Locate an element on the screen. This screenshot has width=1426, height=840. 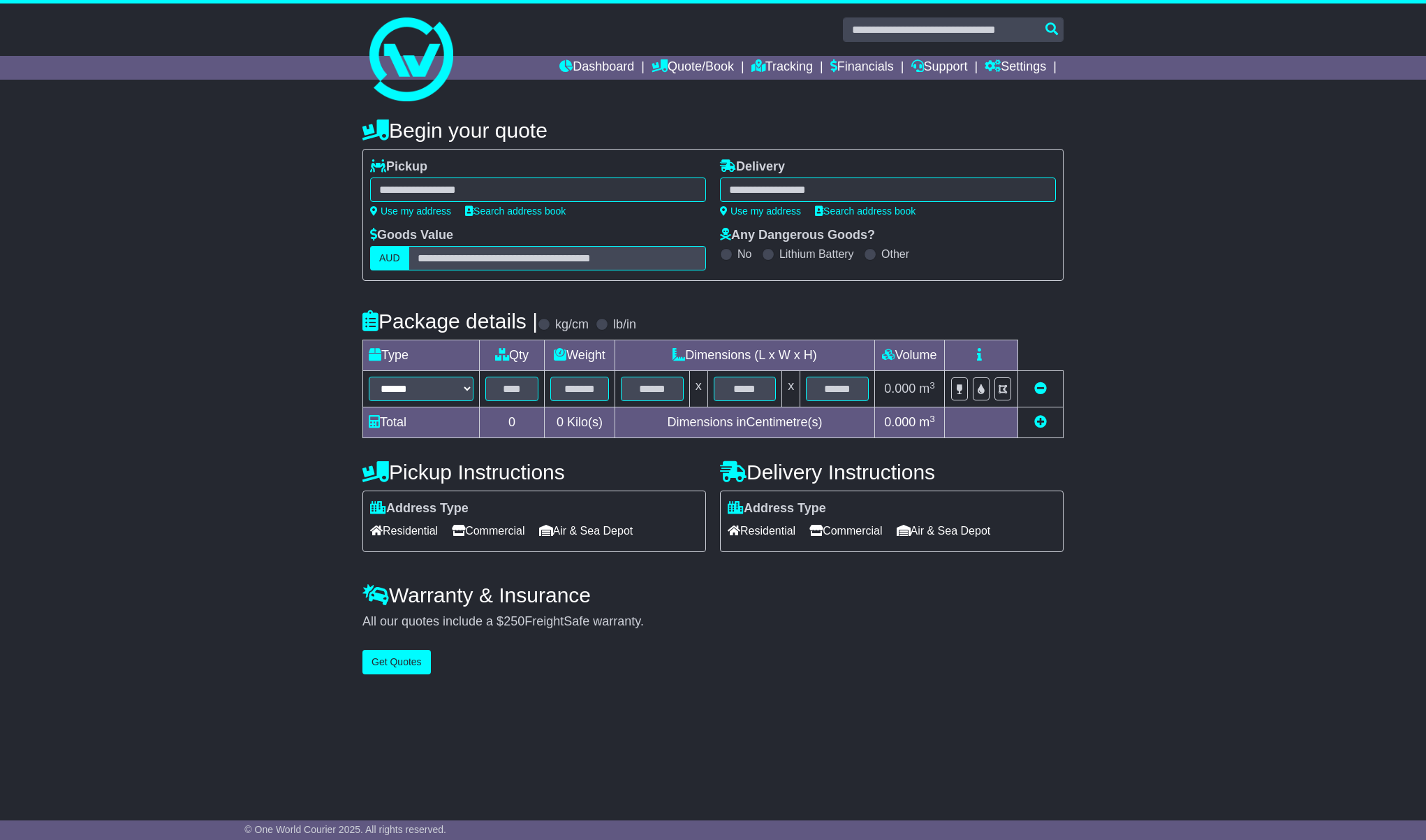
label: Delivery is located at coordinates (752, 167).